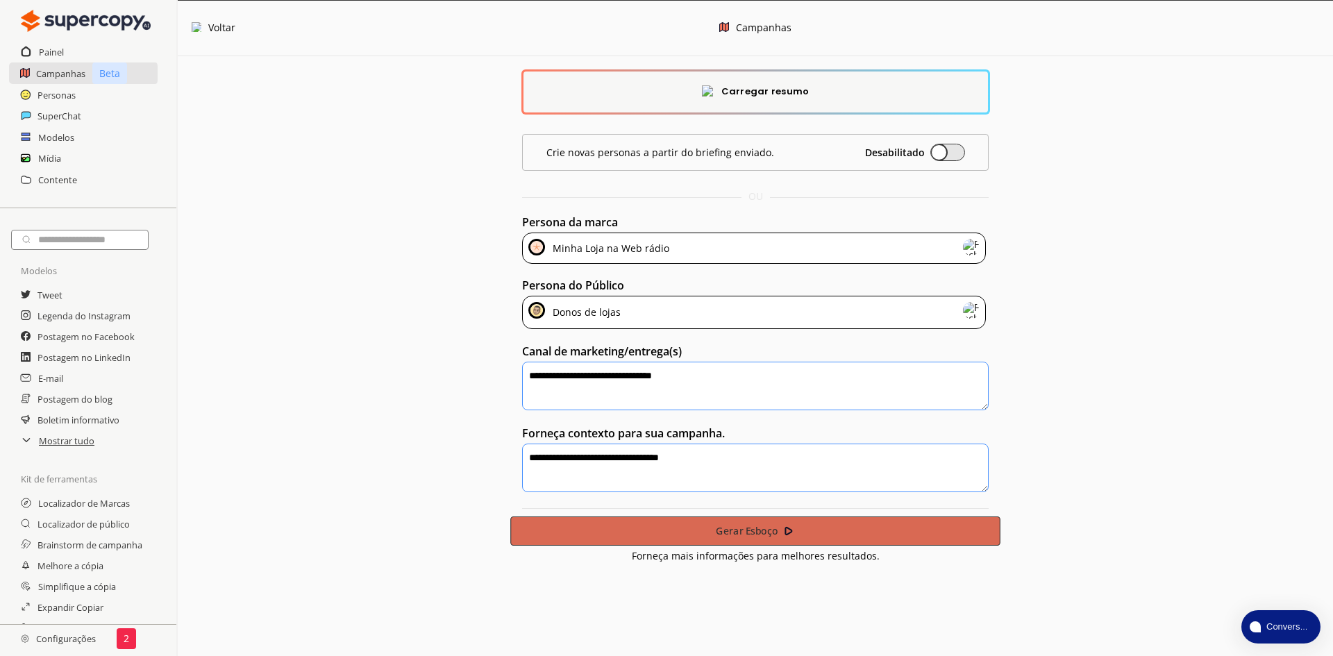  Describe the element at coordinates (59, 479) in the screenshot. I see `font: Kit de ferramentas` at that location.